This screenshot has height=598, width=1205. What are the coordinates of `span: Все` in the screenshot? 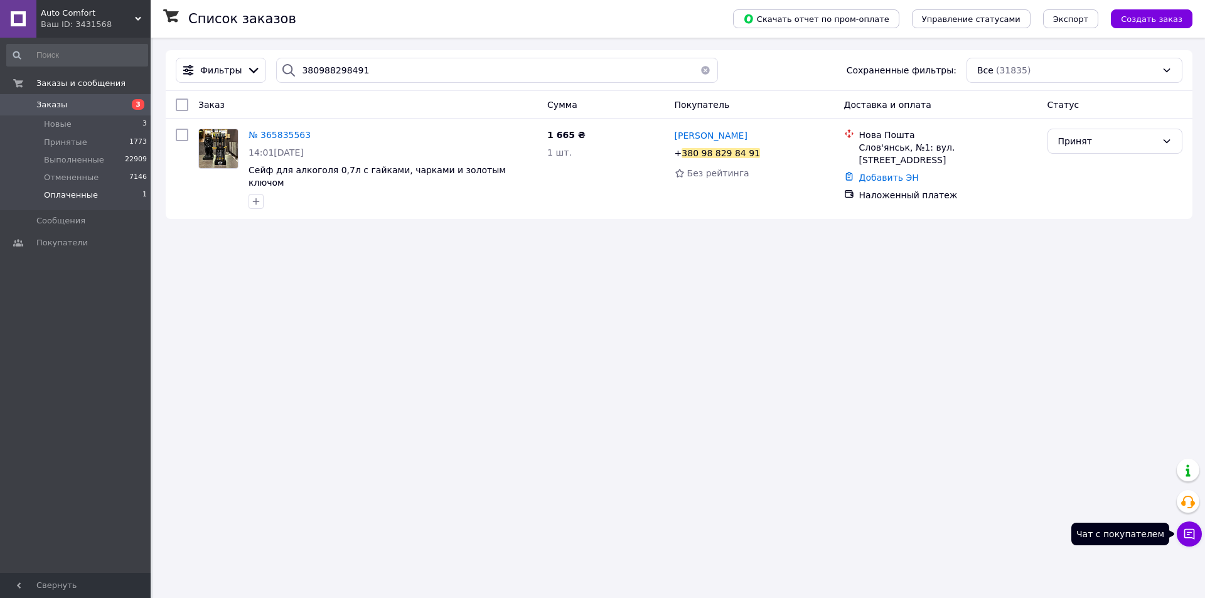 It's located at (985, 70).